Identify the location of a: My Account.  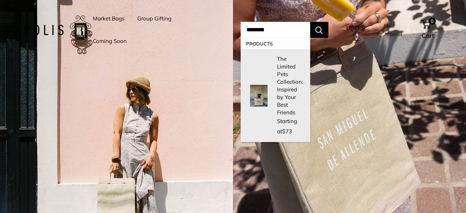
(396, 30).